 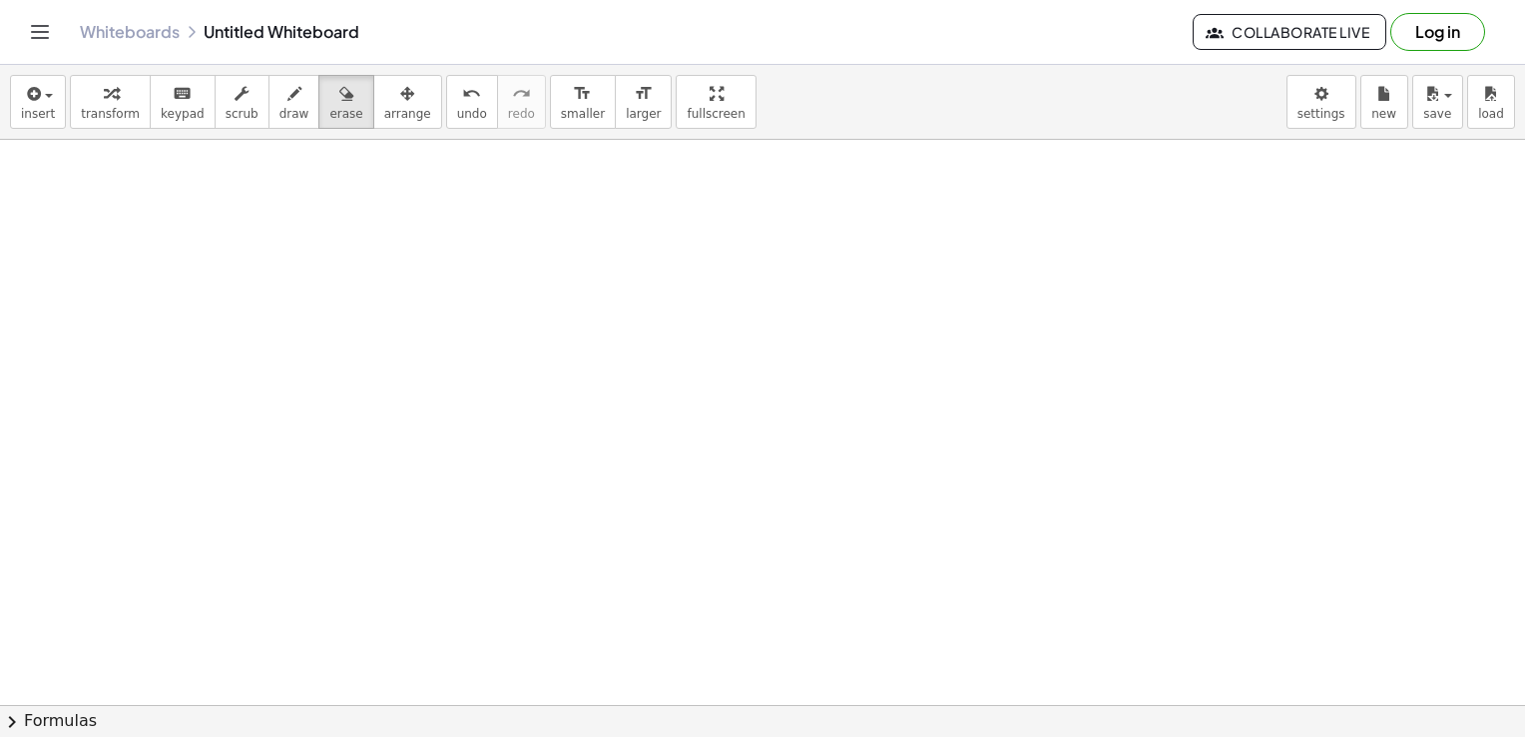 What do you see at coordinates (1384, 102) in the screenshot?
I see `button: new` at bounding box center [1384, 102].